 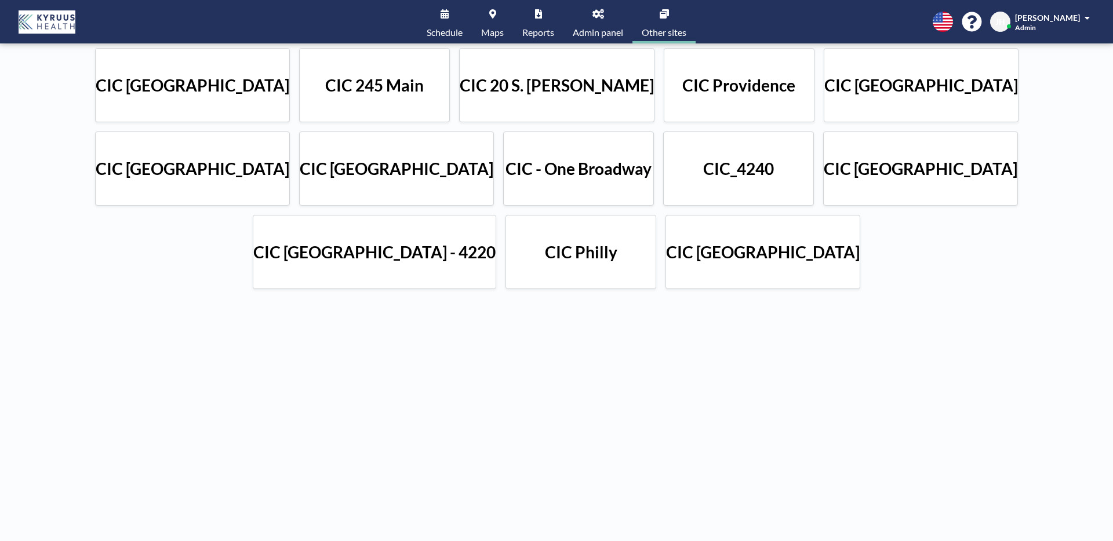 What do you see at coordinates (1000, 22) in the screenshot?
I see `span: JH` at bounding box center [1000, 22].